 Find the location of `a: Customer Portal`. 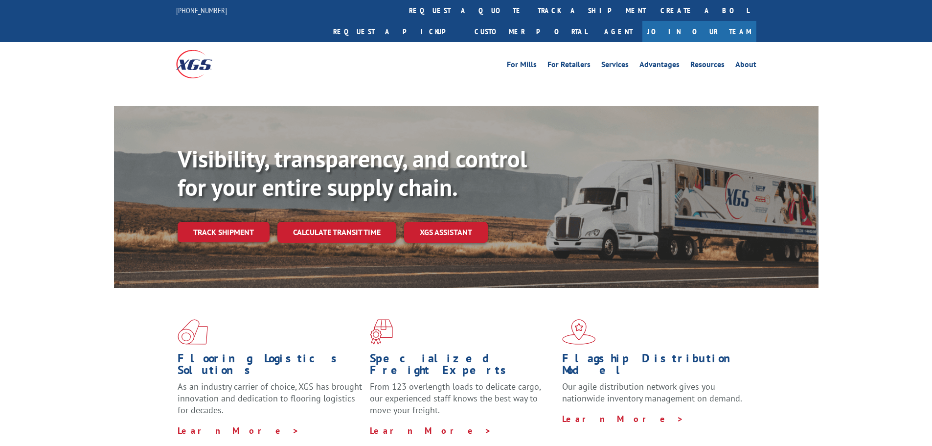

a: Customer Portal is located at coordinates (531, 31).